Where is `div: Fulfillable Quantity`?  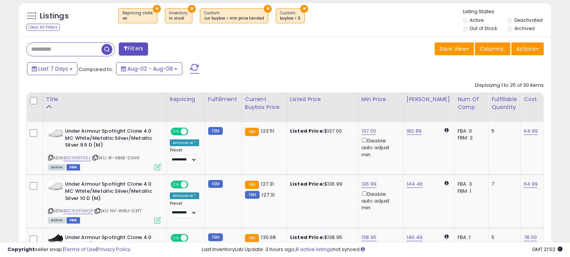 div: Fulfillable Quantity is located at coordinates (504, 103).